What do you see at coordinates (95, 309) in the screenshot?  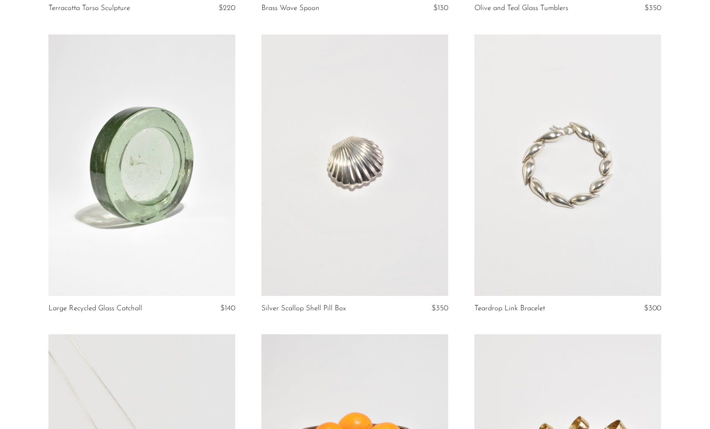 I see `a: Large Recycled Glass Catchall` at bounding box center [95, 309].